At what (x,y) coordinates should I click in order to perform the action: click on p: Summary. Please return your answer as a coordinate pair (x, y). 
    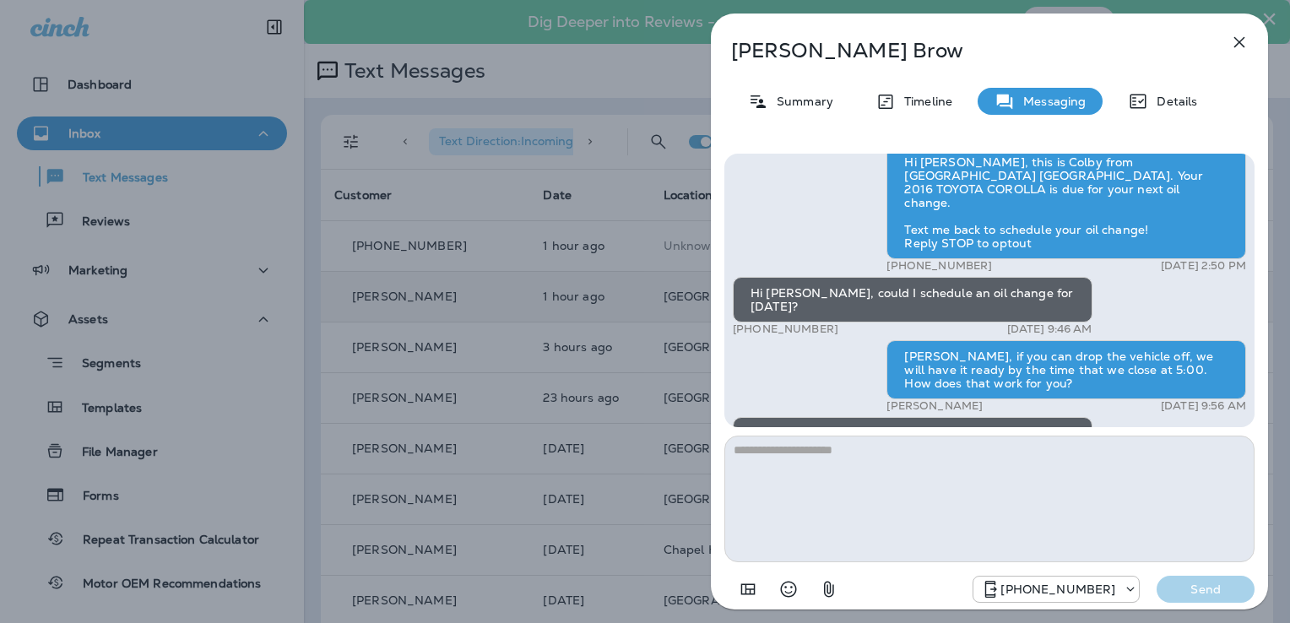
    Looking at the image, I should click on (800, 101).